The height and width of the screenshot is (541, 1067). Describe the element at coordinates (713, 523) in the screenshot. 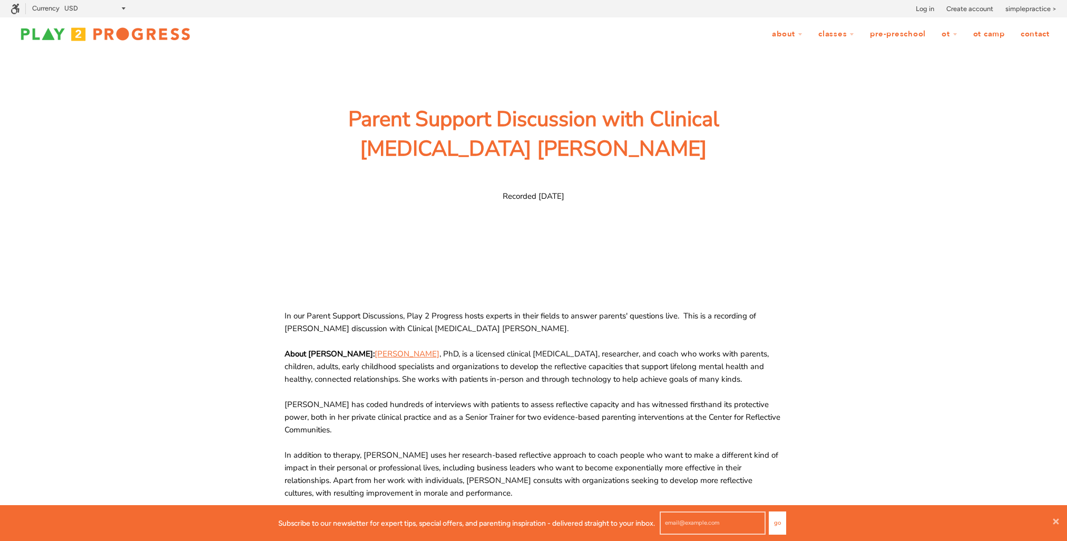

I see `input: email@example.com` at that location.